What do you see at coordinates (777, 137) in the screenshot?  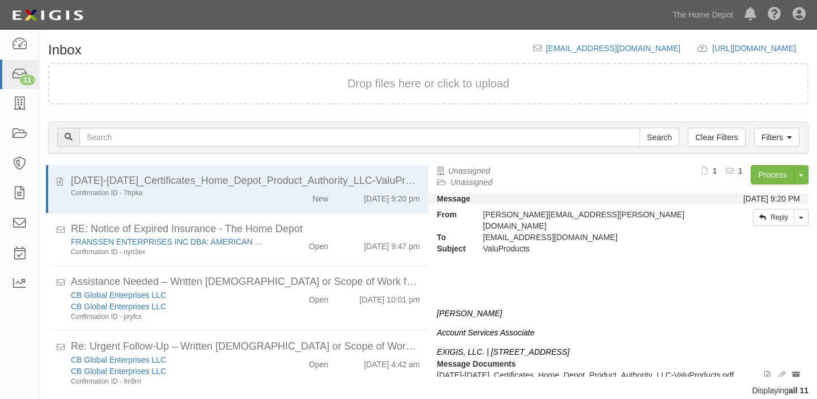 I see `a: Filters` at bounding box center [777, 137].